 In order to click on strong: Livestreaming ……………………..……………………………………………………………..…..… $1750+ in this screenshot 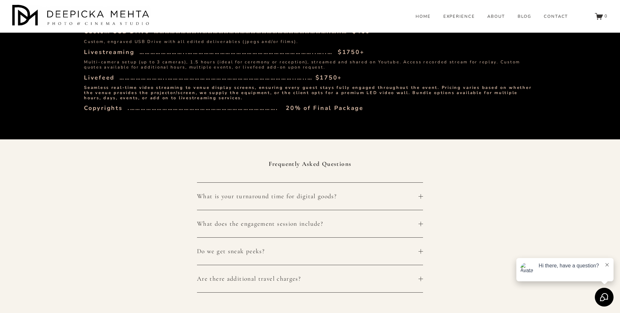, I will do `click(224, 52)`.